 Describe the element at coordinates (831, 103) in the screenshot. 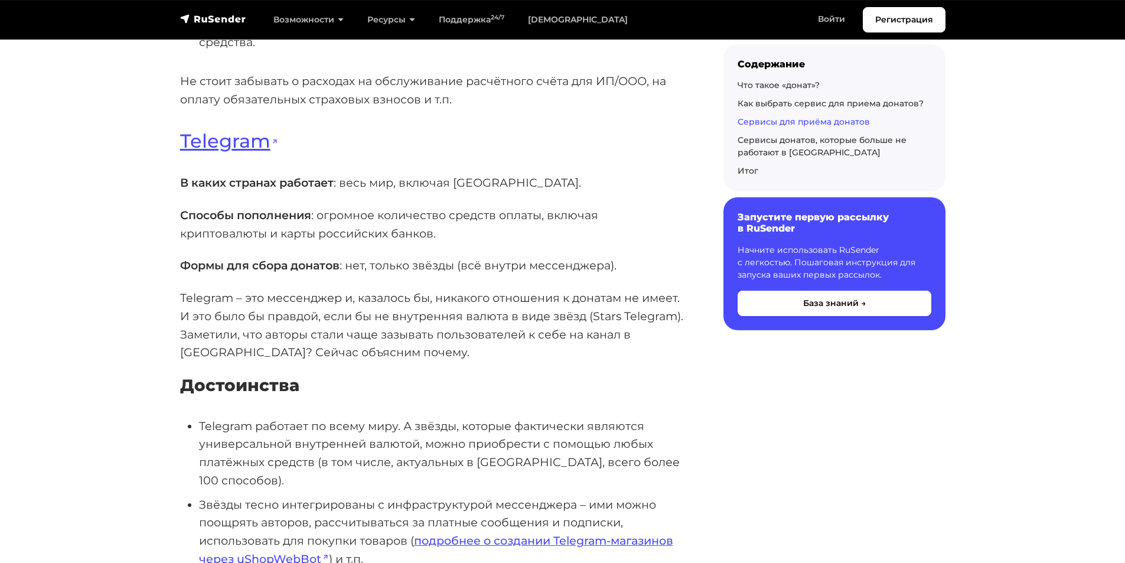

I see `a: Как выбрать сервис для приема донатов?` at that location.